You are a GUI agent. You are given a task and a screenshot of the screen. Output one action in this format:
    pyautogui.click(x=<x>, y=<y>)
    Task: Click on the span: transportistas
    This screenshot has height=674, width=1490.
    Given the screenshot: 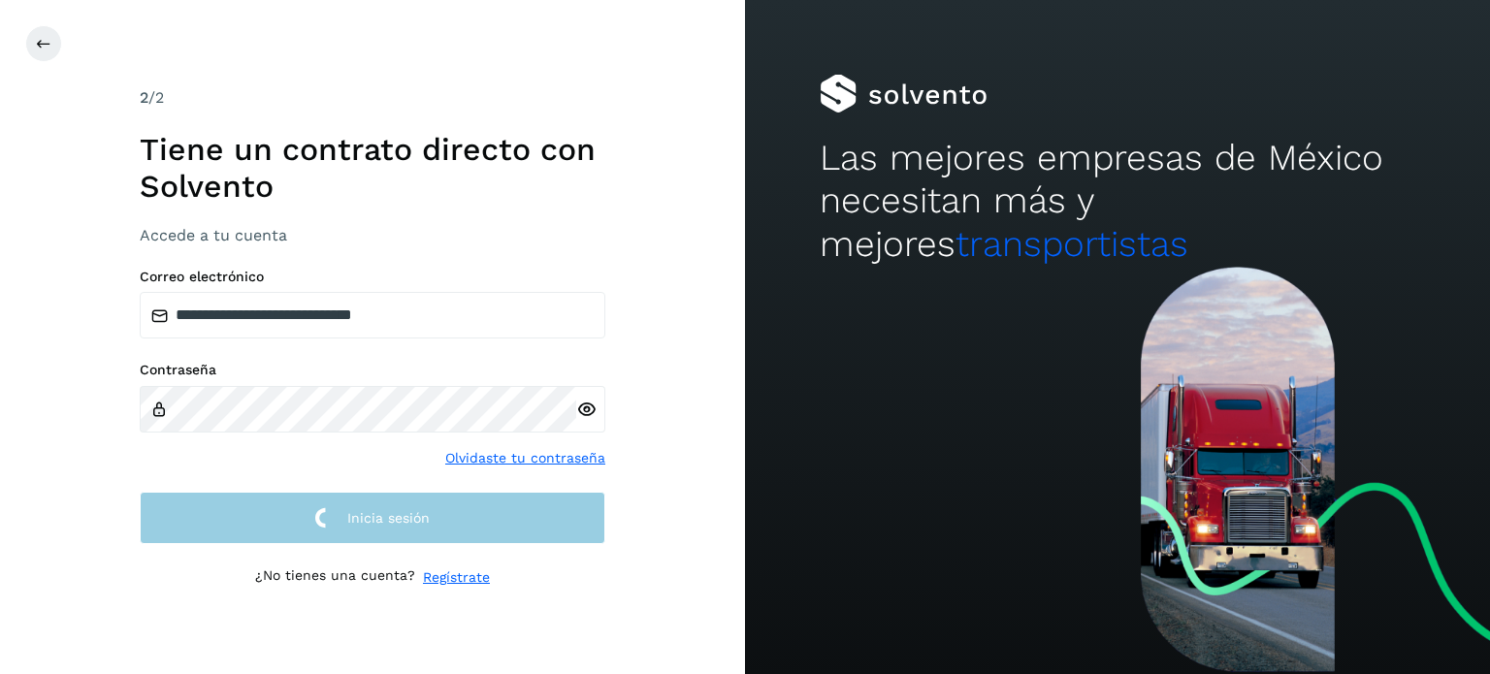 What is the action you would take?
    pyautogui.click(x=1072, y=243)
    